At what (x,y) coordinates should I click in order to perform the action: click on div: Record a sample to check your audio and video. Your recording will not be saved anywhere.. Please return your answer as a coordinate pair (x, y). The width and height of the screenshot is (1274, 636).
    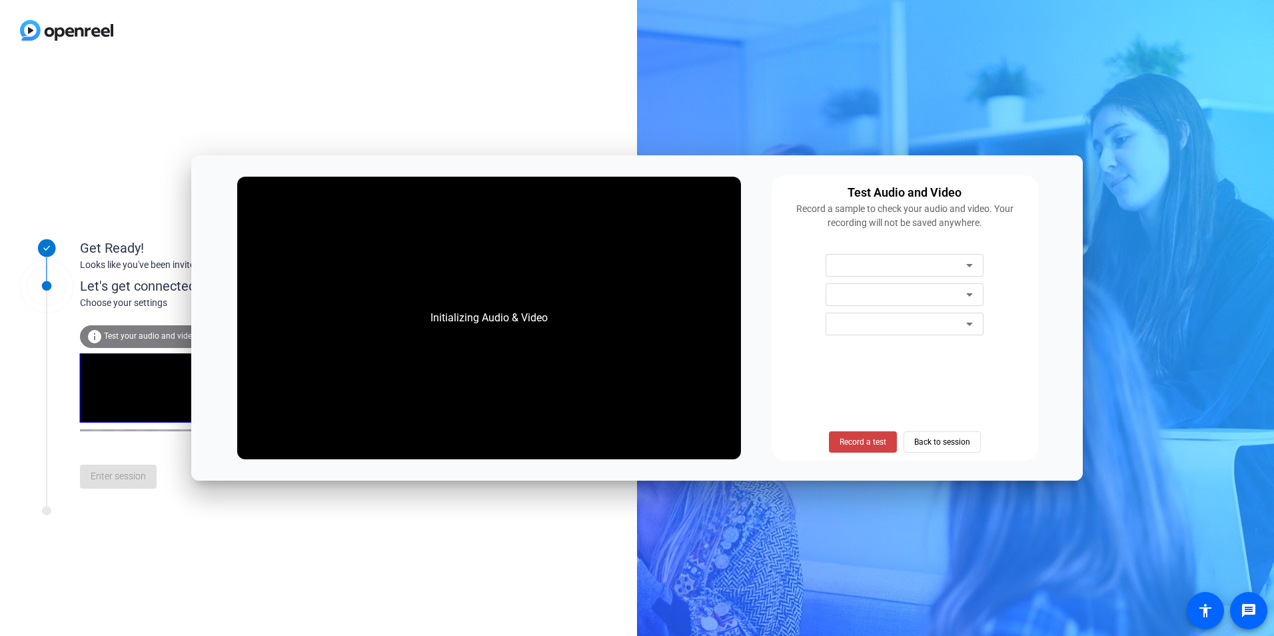
    Looking at the image, I should click on (905, 216).